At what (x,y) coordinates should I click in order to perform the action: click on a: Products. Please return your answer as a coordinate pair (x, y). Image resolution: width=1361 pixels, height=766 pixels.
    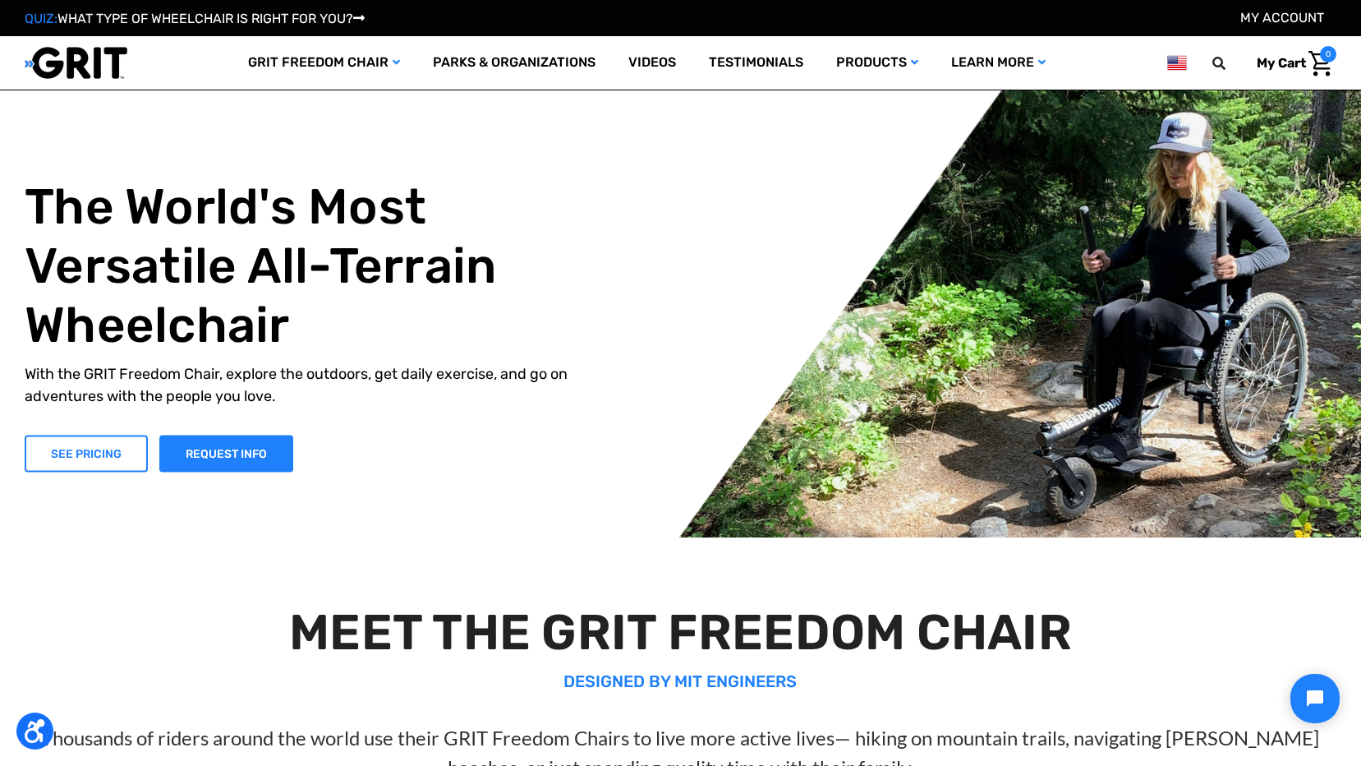
    Looking at the image, I should click on (877, 62).